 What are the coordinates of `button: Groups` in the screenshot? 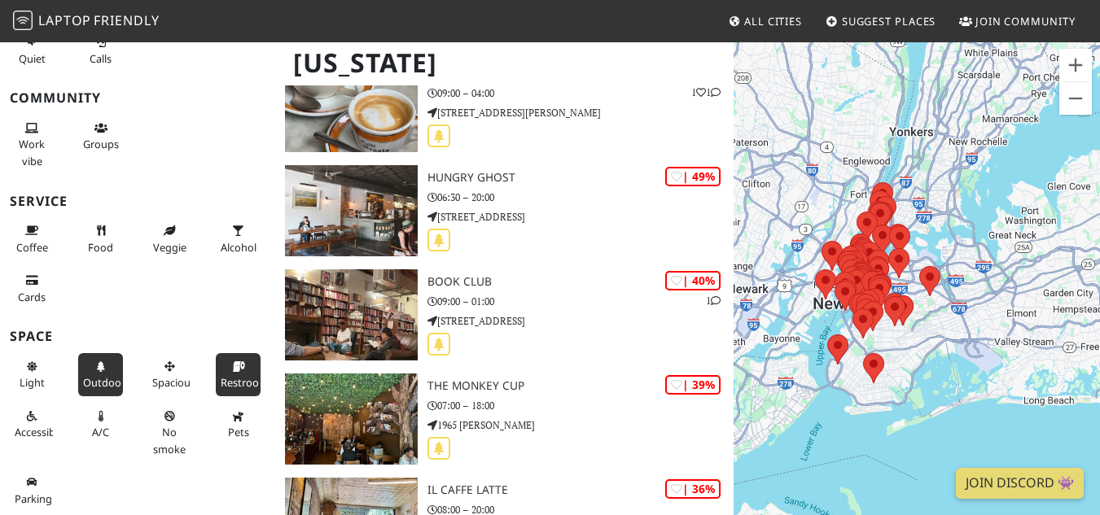 It's located at (100, 136).